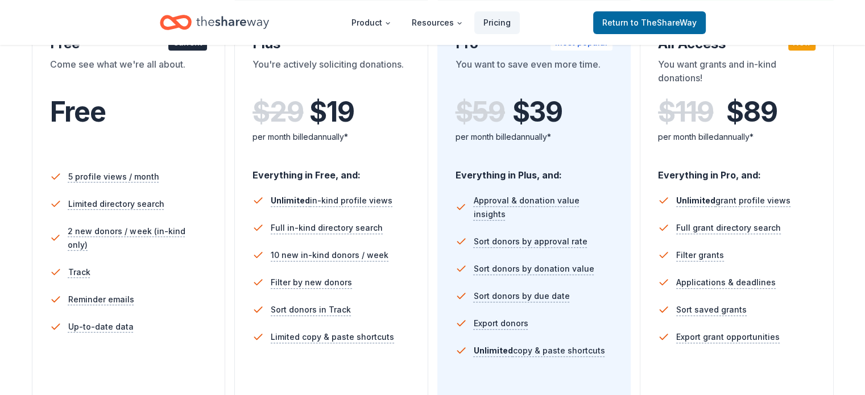 This screenshot has height=395, width=865. Describe the element at coordinates (329, 255) in the screenshot. I see `span: 10 new in-kind donors / week` at that location.